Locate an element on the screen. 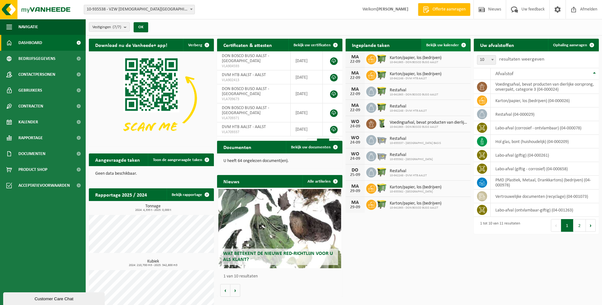 This screenshot has height=305, width=602. h2: Documenten is located at coordinates (238, 147).